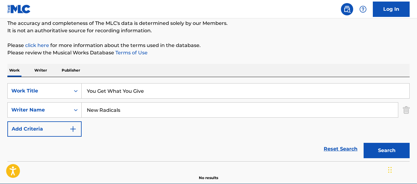 The height and width of the screenshot is (184, 417). Describe the element at coordinates (390, 170) in the screenshot. I see `div: Drag` at that location.